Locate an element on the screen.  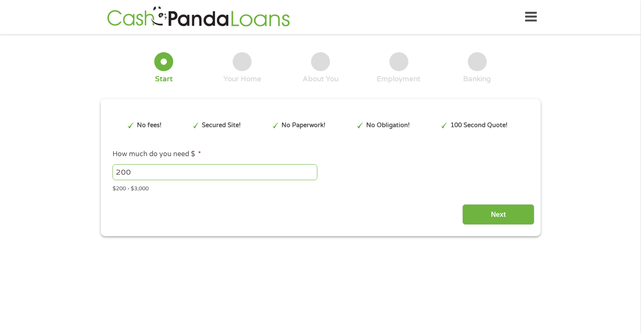
img: GetLoanNow Logo is located at coordinates (199, 17).